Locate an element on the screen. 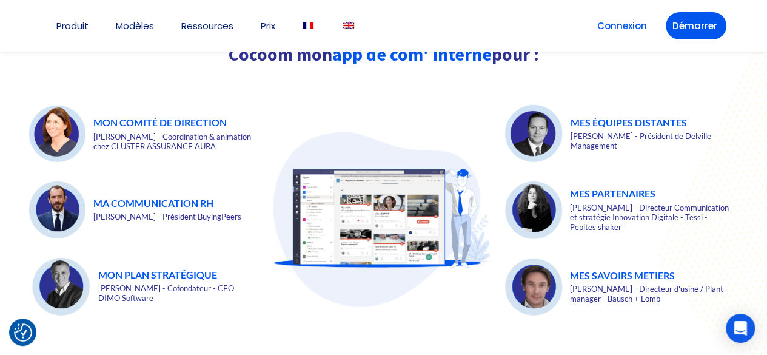  a: MON PLAN STRATÉGIQUE is located at coordinates (158, 274).